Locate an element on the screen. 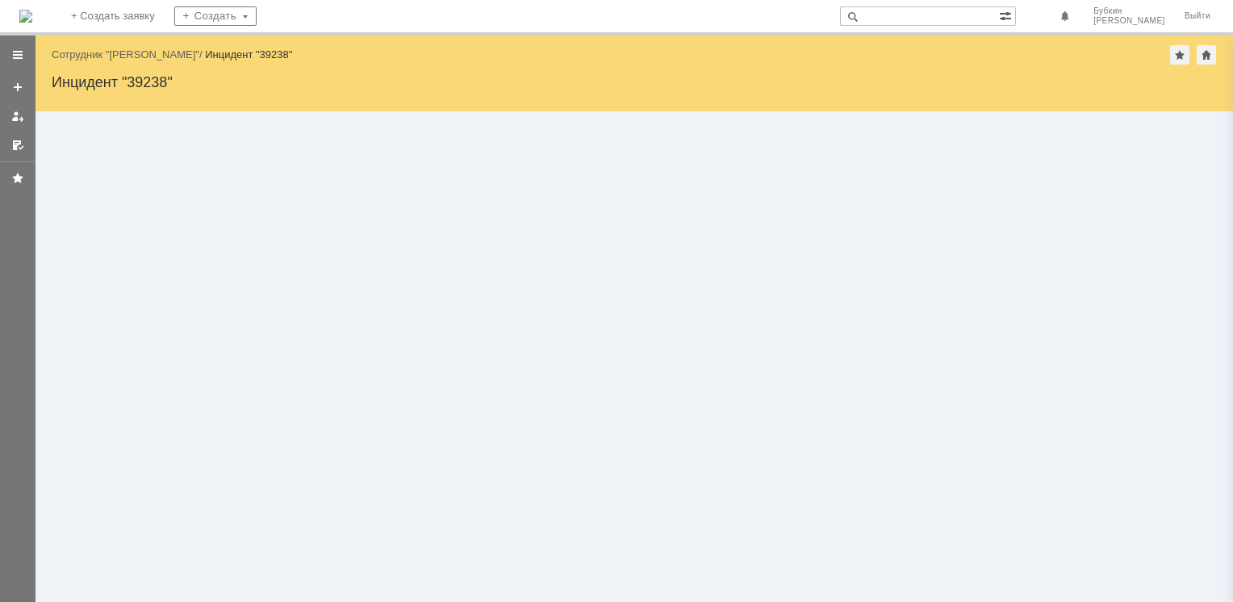 The image size is (1233, 602). div: Создать is located at coordinates (216, 16).